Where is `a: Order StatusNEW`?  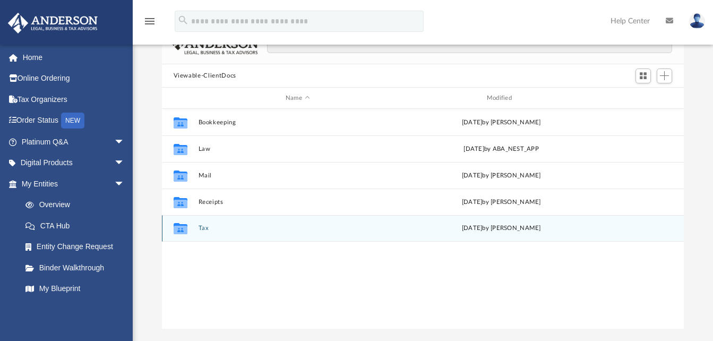
a: Order StatusNEW is located at coordinates (74, 121).